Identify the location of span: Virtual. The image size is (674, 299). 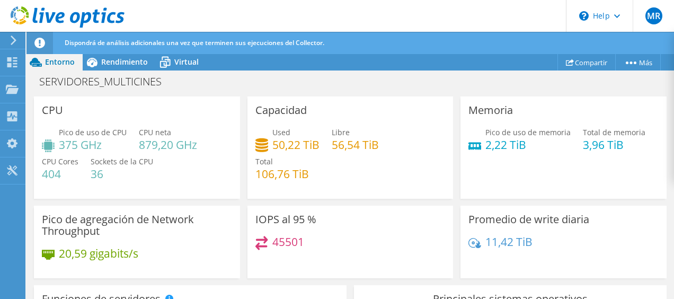
(186, 61).